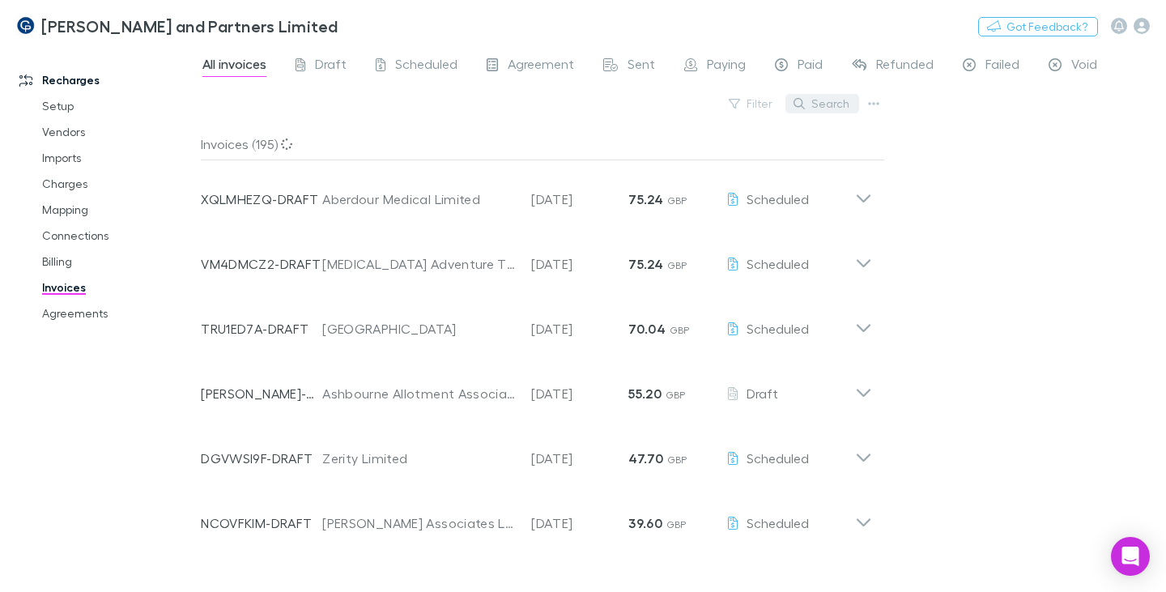 This screenshot has height=592, width=1166. I want to click on span: Void, so click(1084, 66).